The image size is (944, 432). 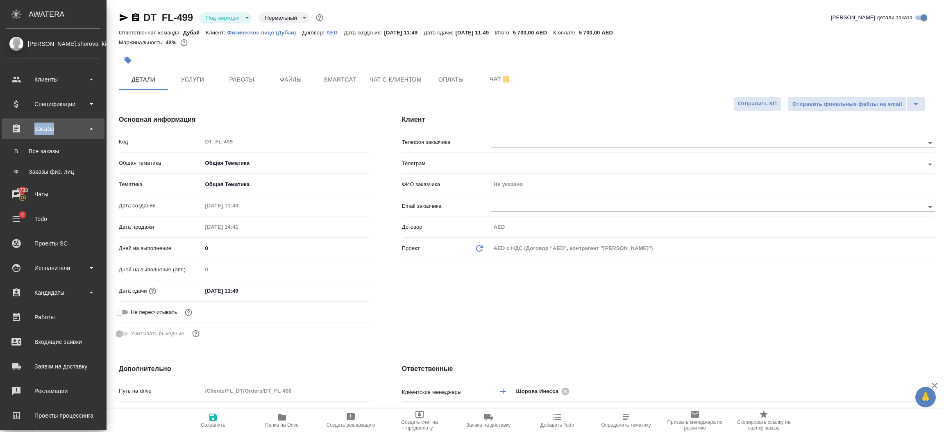 I want to click on p: AED, so click(x=335, y=32).